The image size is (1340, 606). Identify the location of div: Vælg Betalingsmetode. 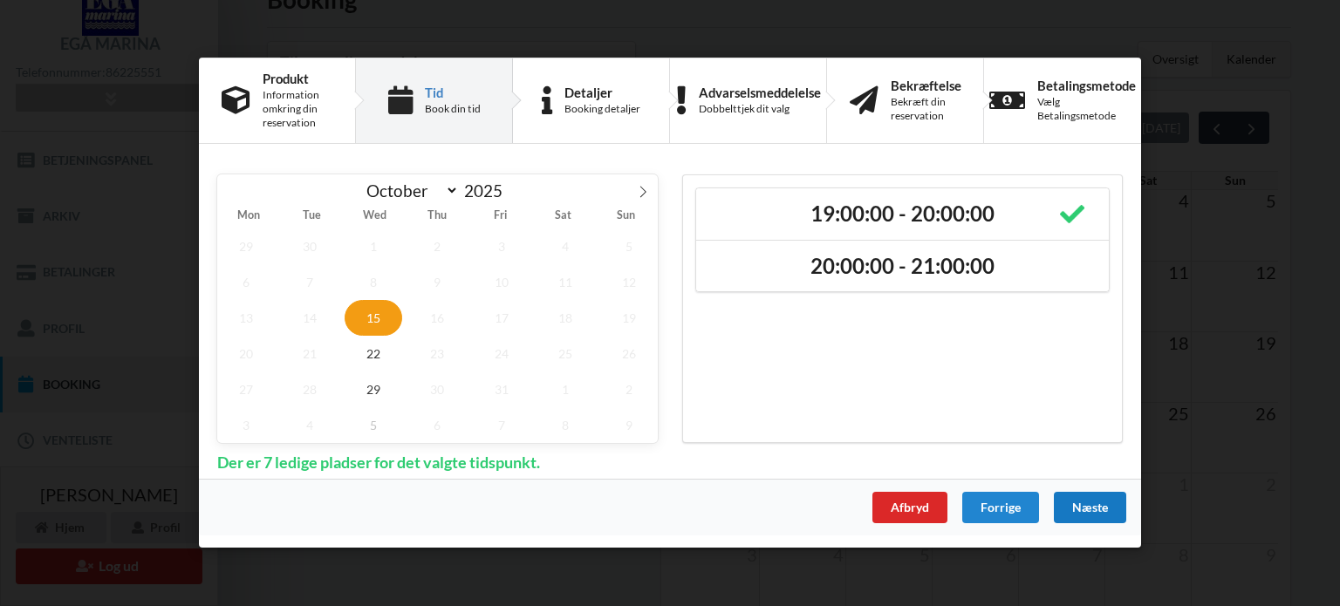
(1086, 109).